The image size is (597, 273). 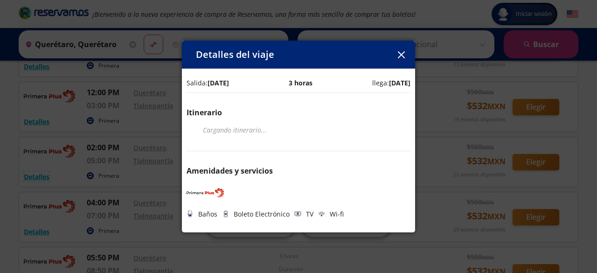 I want to click on p: Detalles del viaje, so click(x=235, y=55).